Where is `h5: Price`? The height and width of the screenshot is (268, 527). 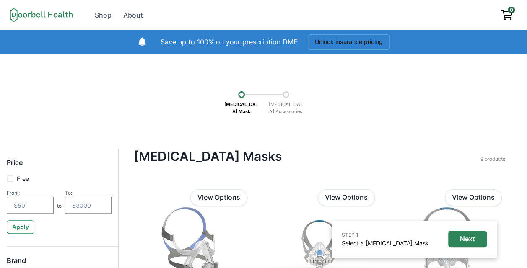 h5: Price is located at coordinates (59, 167).